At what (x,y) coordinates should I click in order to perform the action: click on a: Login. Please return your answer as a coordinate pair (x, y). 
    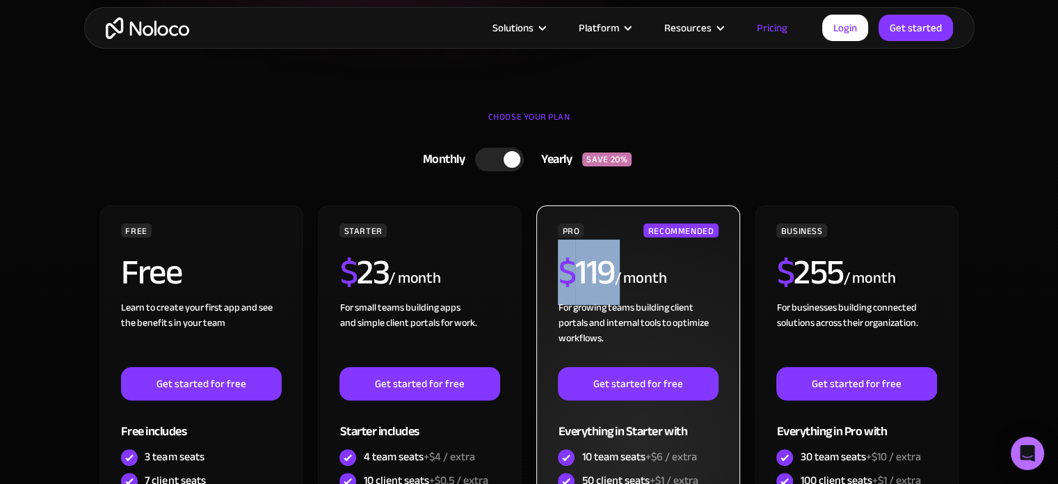
    Looking at the image, I should click on (845, 28).